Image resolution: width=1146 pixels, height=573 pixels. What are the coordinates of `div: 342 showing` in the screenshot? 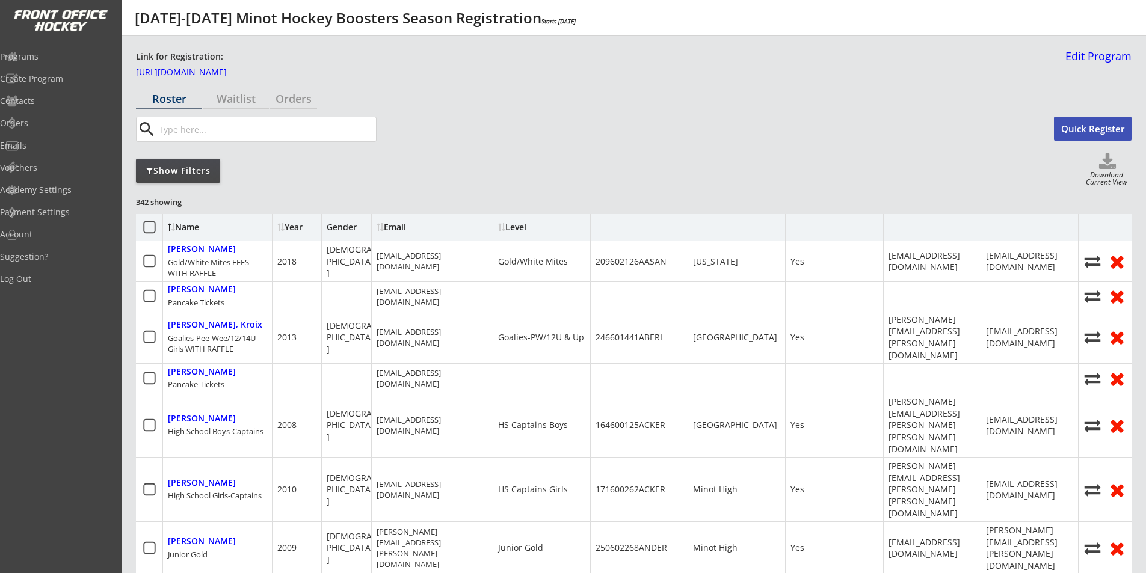 It's located at (179, 202).